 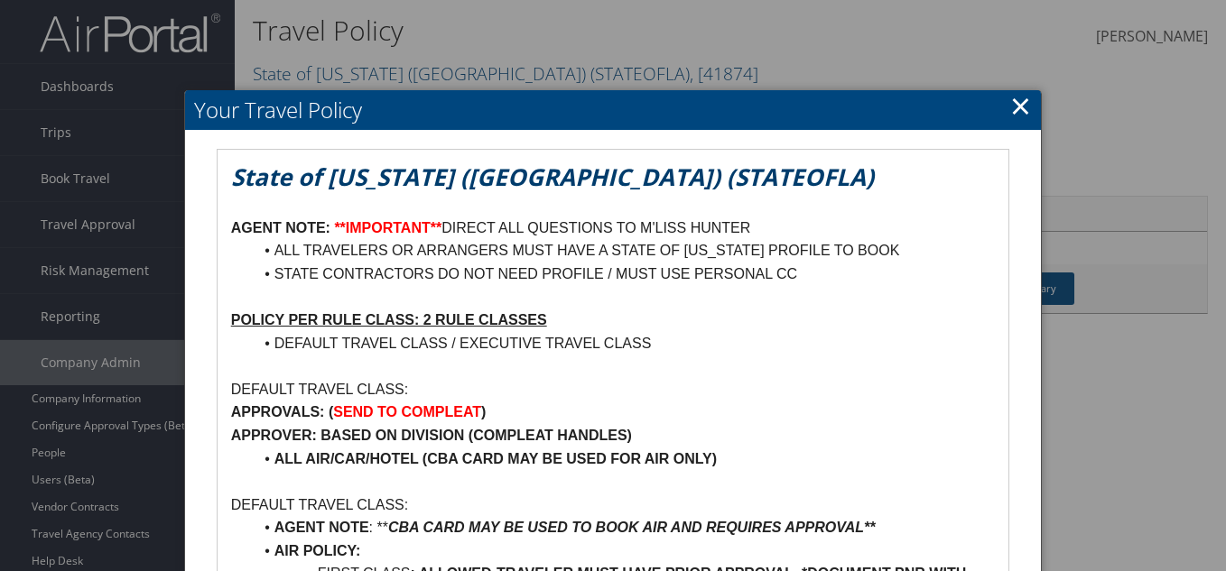 What do you see at coordinates (613, 110) in the screenshot?
I see `h2: Your Travel Policy` at bounding box center [613, 110].